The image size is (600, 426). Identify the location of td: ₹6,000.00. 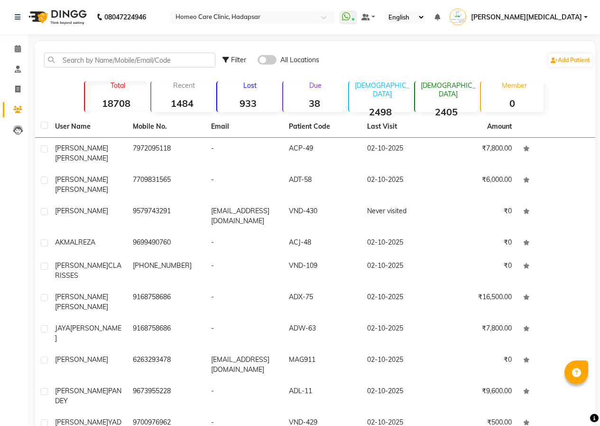
(478, 185).